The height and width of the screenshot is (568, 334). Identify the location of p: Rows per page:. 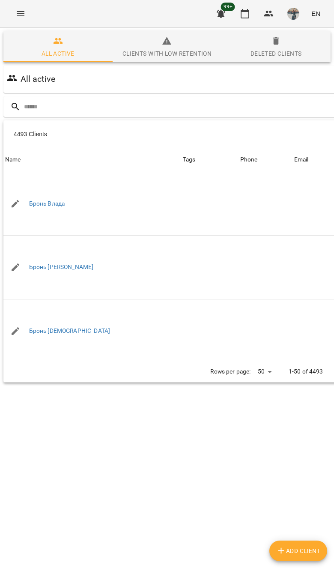
(230, 372).